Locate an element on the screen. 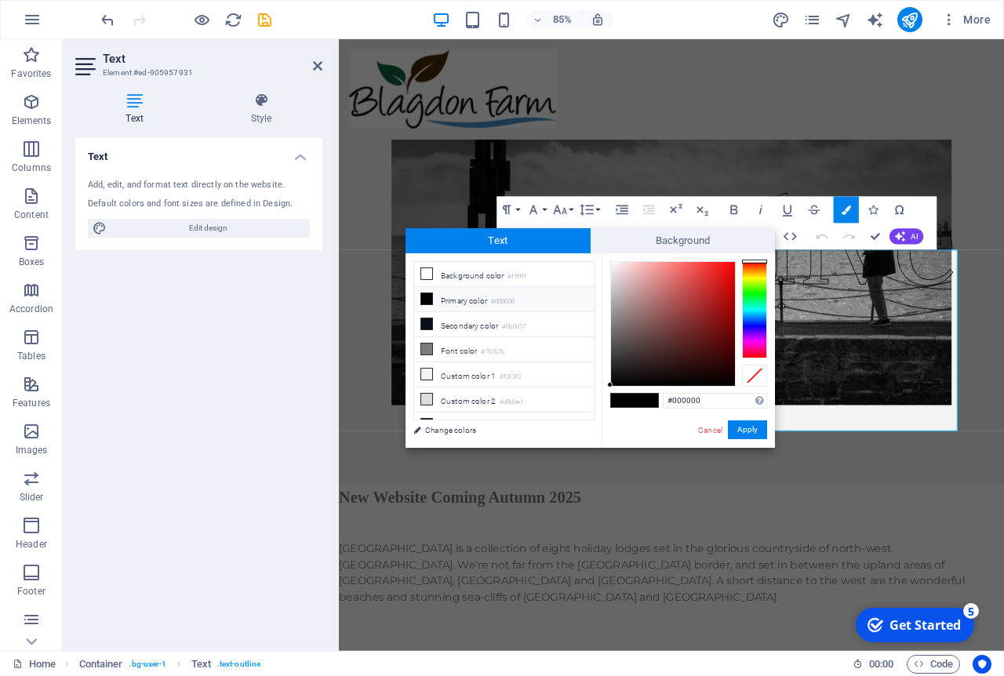  button: undo is located at coordinates (107, 20).